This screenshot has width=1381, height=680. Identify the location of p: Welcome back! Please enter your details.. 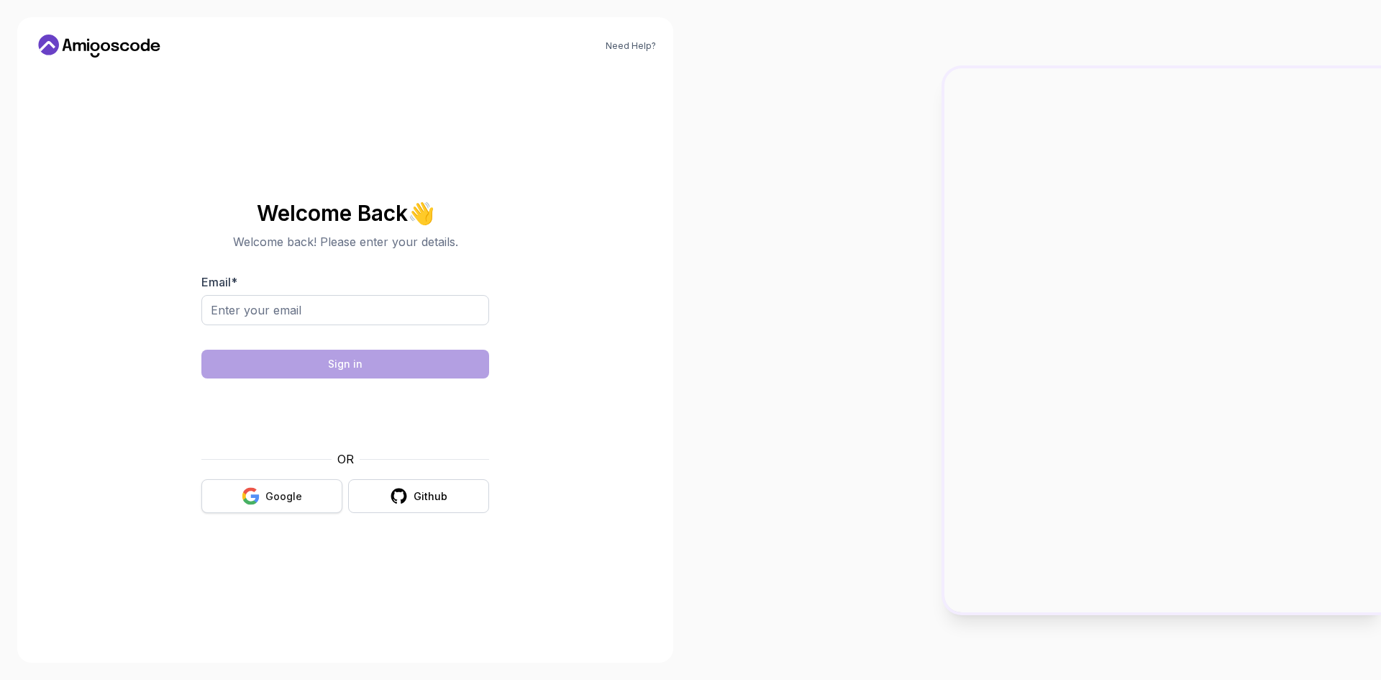
(345, 242).